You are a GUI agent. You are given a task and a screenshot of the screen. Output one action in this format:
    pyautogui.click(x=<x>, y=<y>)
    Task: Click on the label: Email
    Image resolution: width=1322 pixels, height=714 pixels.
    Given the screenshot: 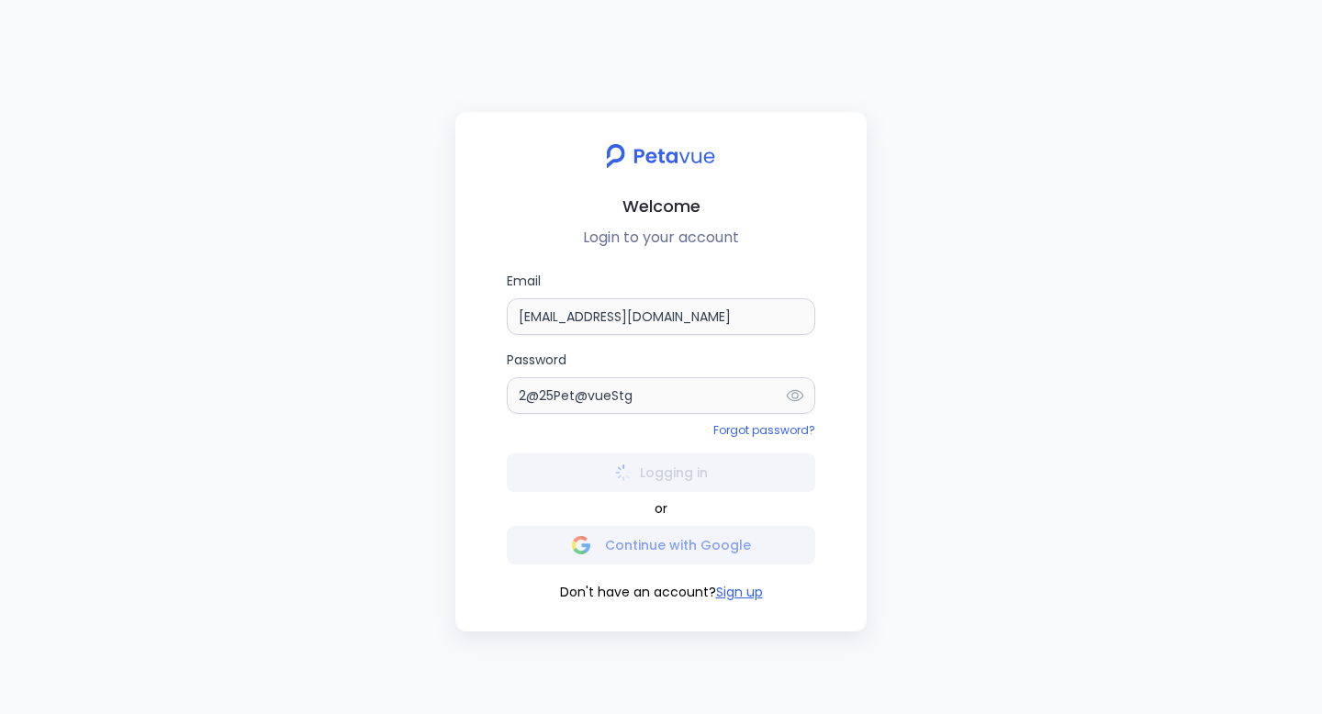 What is the action you would take?
    pyautogui.click(x=661, y=303)
    